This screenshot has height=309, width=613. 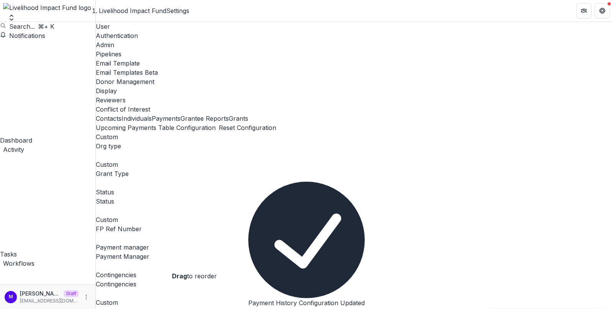 I want to click on p: Contingencies, so click(x=355, y=284).